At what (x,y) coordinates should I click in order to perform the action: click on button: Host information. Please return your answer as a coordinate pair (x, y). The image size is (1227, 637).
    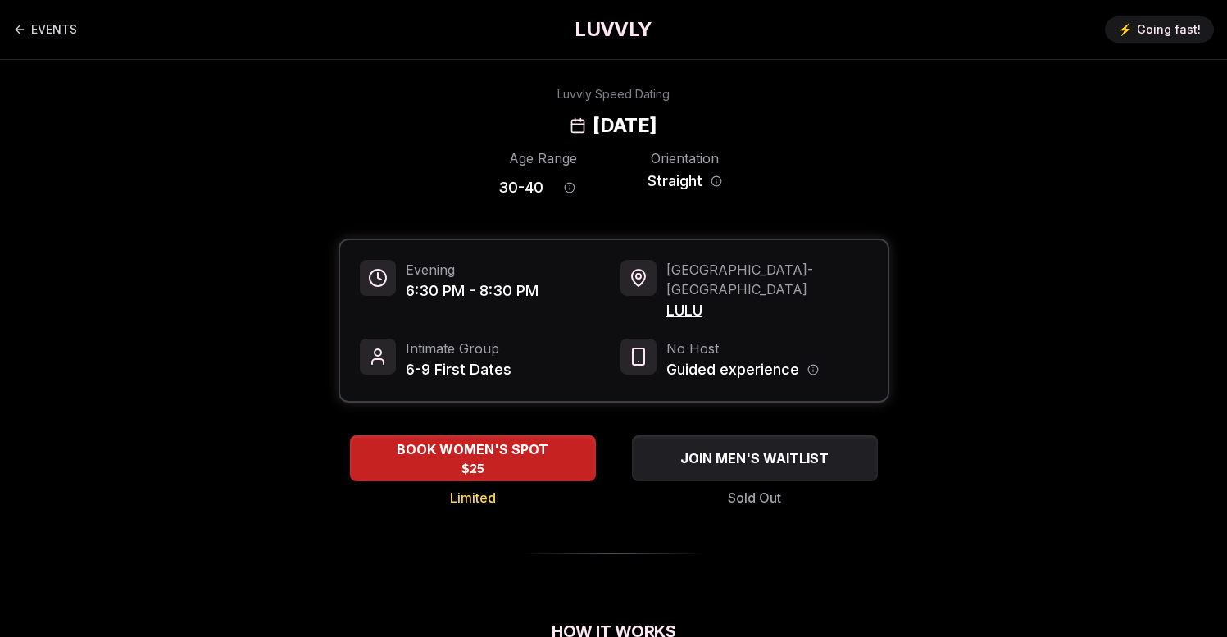
    Looking at the image, I should click on (813, 370).